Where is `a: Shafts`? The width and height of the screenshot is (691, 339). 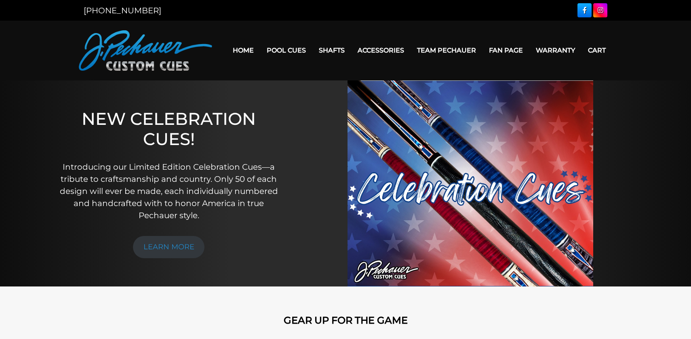 a: Shafts is located at coordinates (332, 50).